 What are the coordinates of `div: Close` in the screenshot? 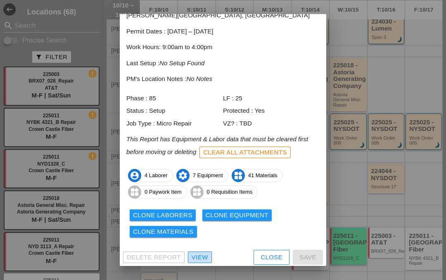 It's located at (271, 257).